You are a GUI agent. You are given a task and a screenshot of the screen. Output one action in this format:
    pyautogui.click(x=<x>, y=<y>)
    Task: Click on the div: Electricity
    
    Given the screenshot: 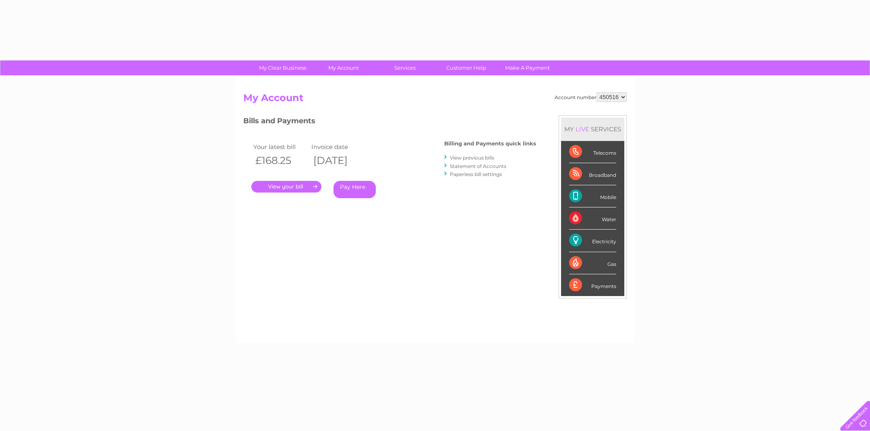 What is the action you would take?
    pyautogui.click(x=592, y=240)
    